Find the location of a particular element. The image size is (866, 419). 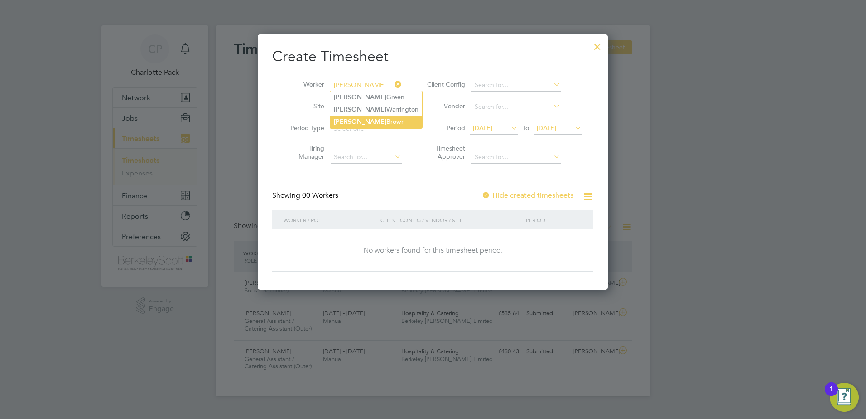

label: Site is located at coordinates (304, 106).